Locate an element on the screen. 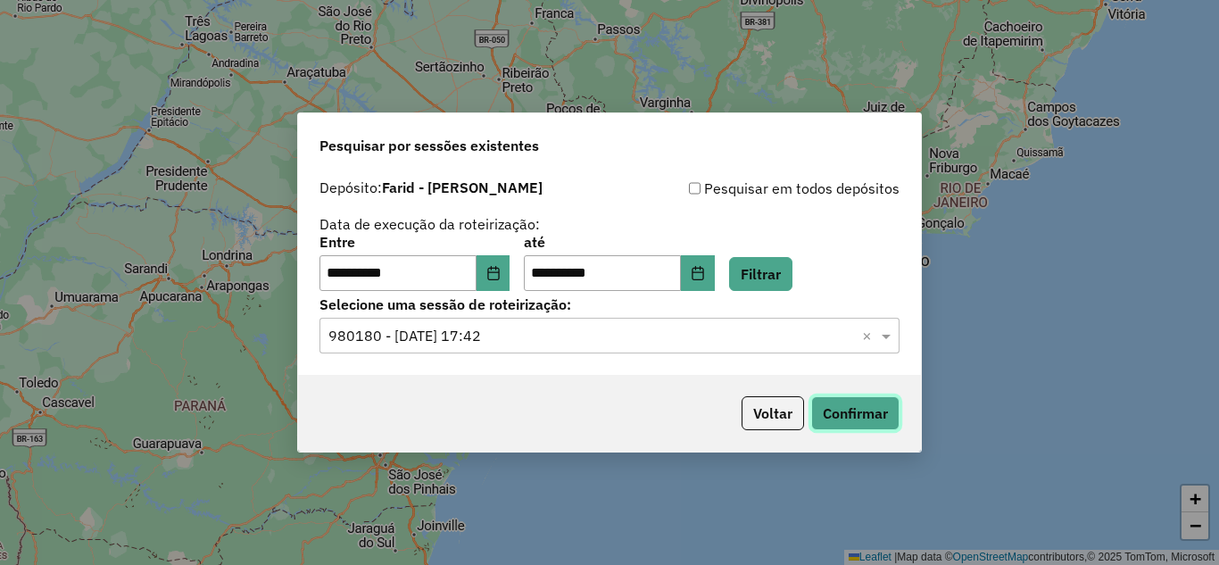 The height and width of the screenshot is (565, 1219). button: Confirmar is located at coordinates (855, 413).